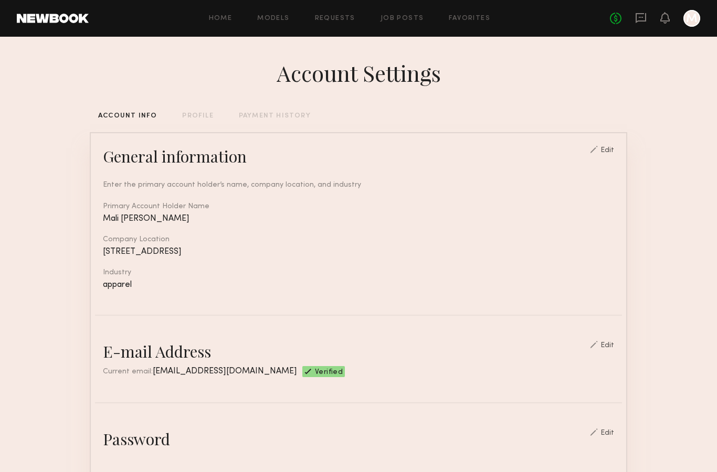 The width and height of the screenshot is (717, 472). Describe the element at coordinates (329, 373) in the screenshot. I see `span: Verified` at that location.